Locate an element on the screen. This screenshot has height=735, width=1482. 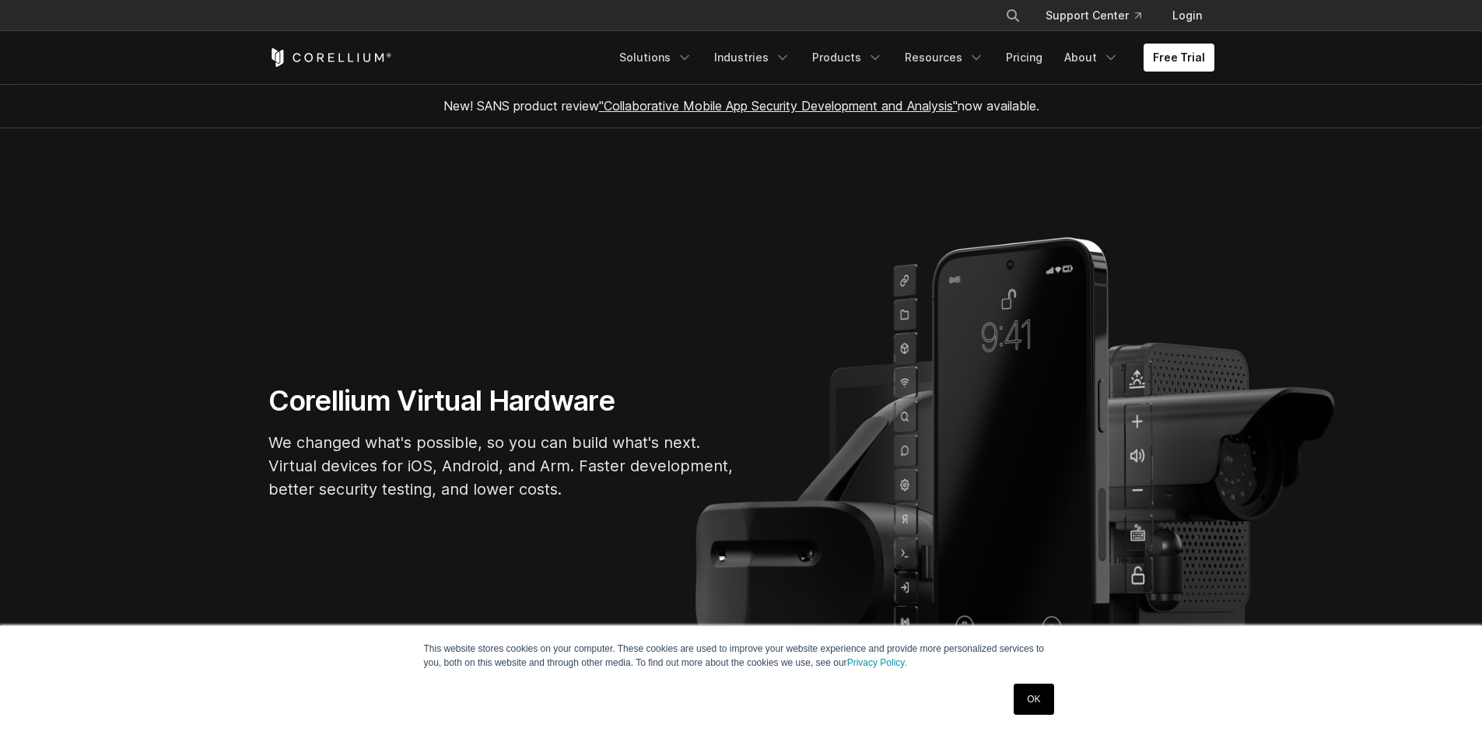
a: Privacy Policy. is located at coordinates (877, 663).